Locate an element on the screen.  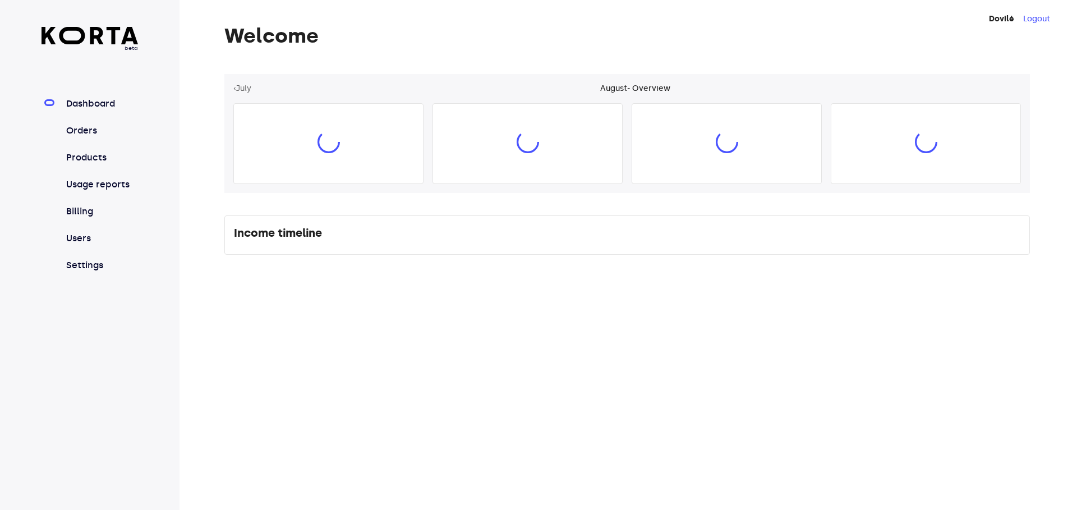
button: ‹July is located at coordinates (242, 89).